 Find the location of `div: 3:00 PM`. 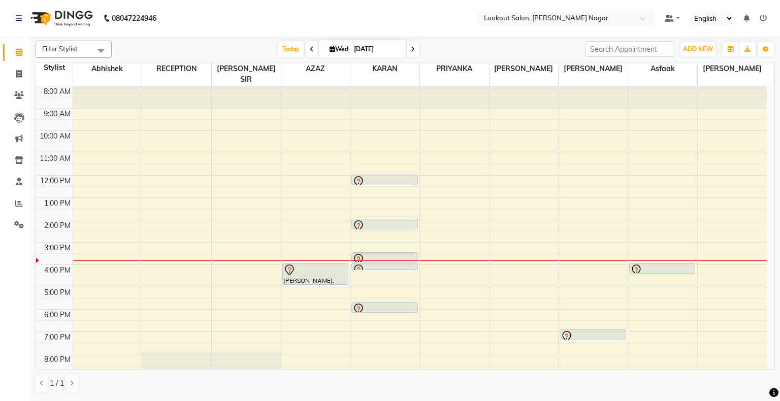

div: 3:00 PM is located at coordinates (57, 248).